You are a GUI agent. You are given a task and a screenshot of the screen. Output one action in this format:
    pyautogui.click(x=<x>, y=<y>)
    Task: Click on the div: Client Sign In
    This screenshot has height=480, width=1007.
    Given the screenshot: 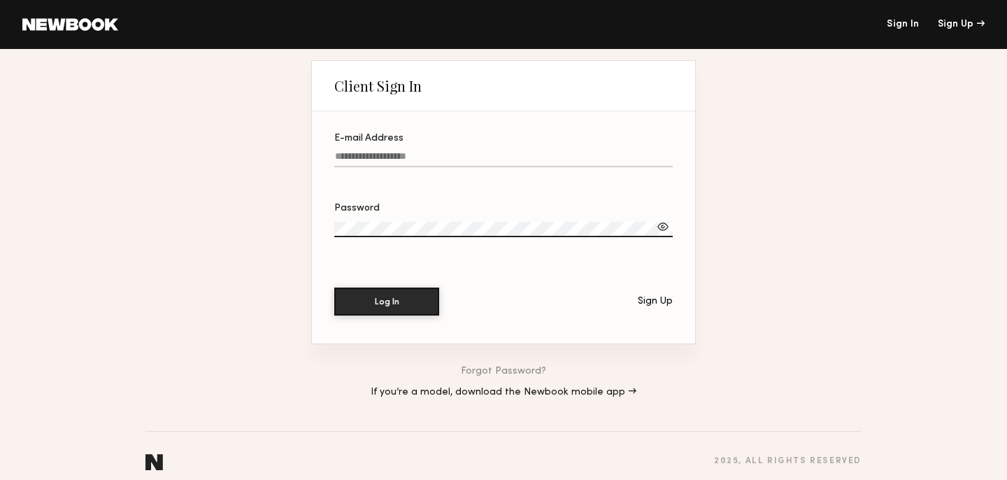 What is the action you would take?
    pyautogui.click(x=378, y=86)
    